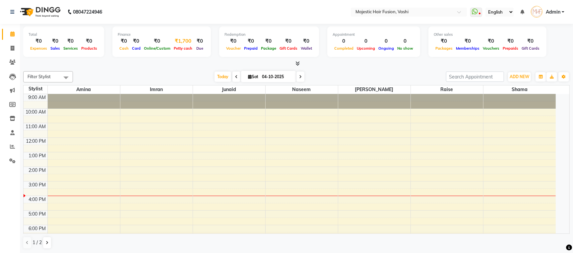  I want to click on span: Admin, so click(553, 12).